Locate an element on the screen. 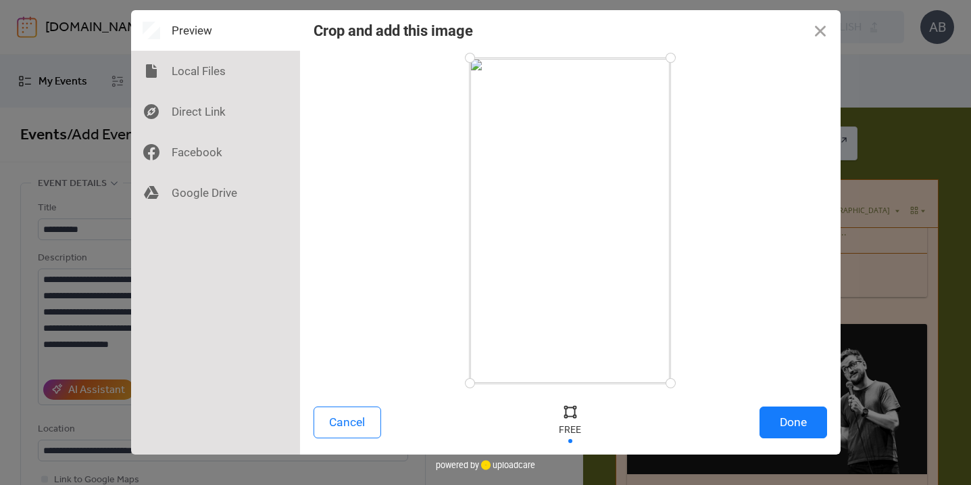 The height and width of the screenshot is (485, 971). button: Close is located at coordinates (821, 30).